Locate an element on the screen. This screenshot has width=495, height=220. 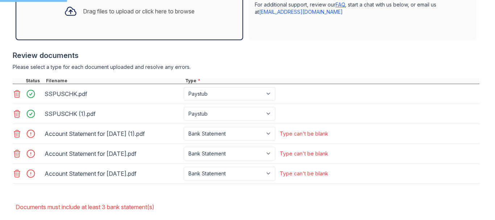
div: SSPUSCHK.pdf is located at coordinates (113, 94).